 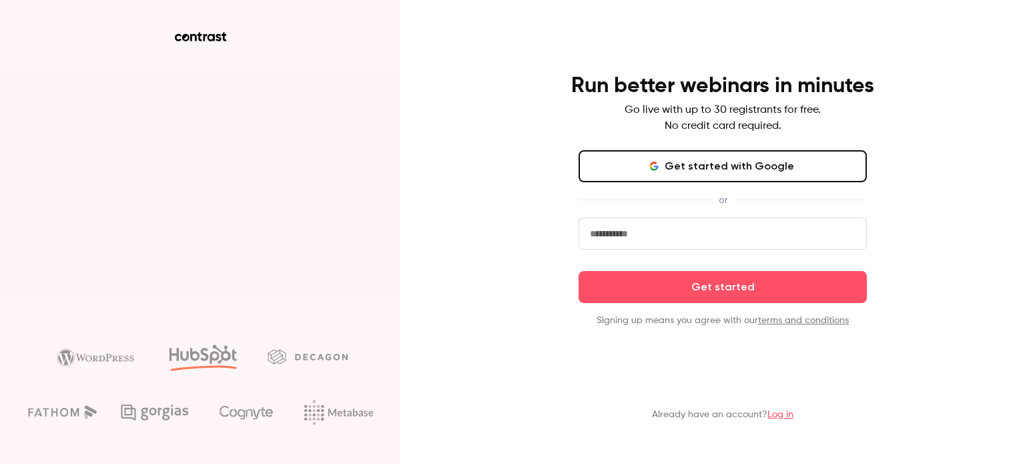 I want to click on p: Signing up means you agree with our, so click(x=722, y=320).